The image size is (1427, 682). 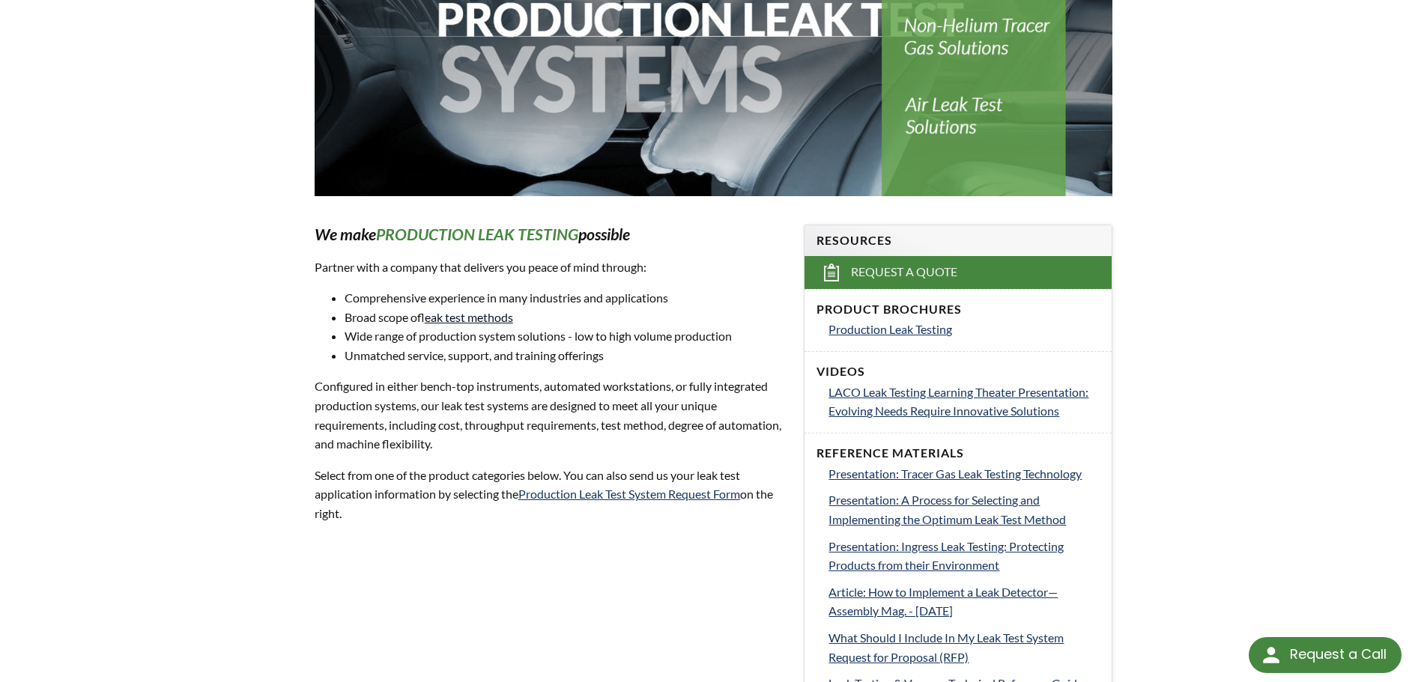 I want to click on span: Presentation: Tracer Gas Leak Testing Technology, so click(x=955, y=473).